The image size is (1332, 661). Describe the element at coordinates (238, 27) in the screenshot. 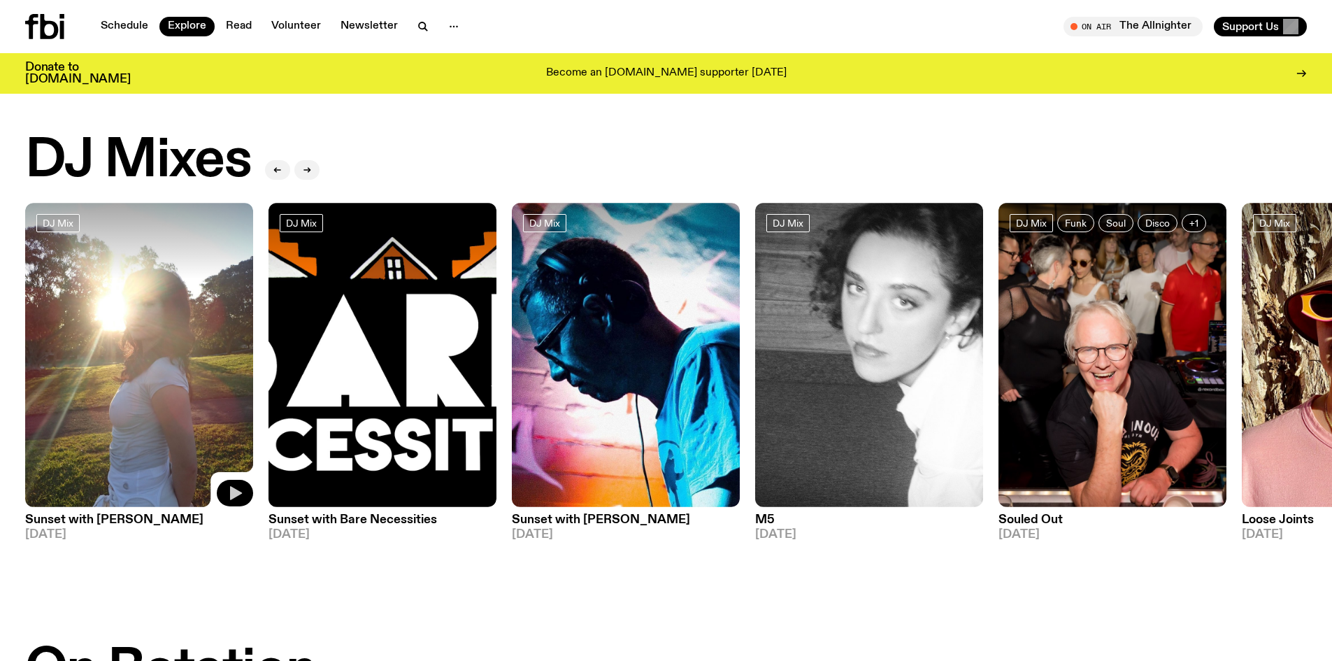

I see `a: Read` at that location.